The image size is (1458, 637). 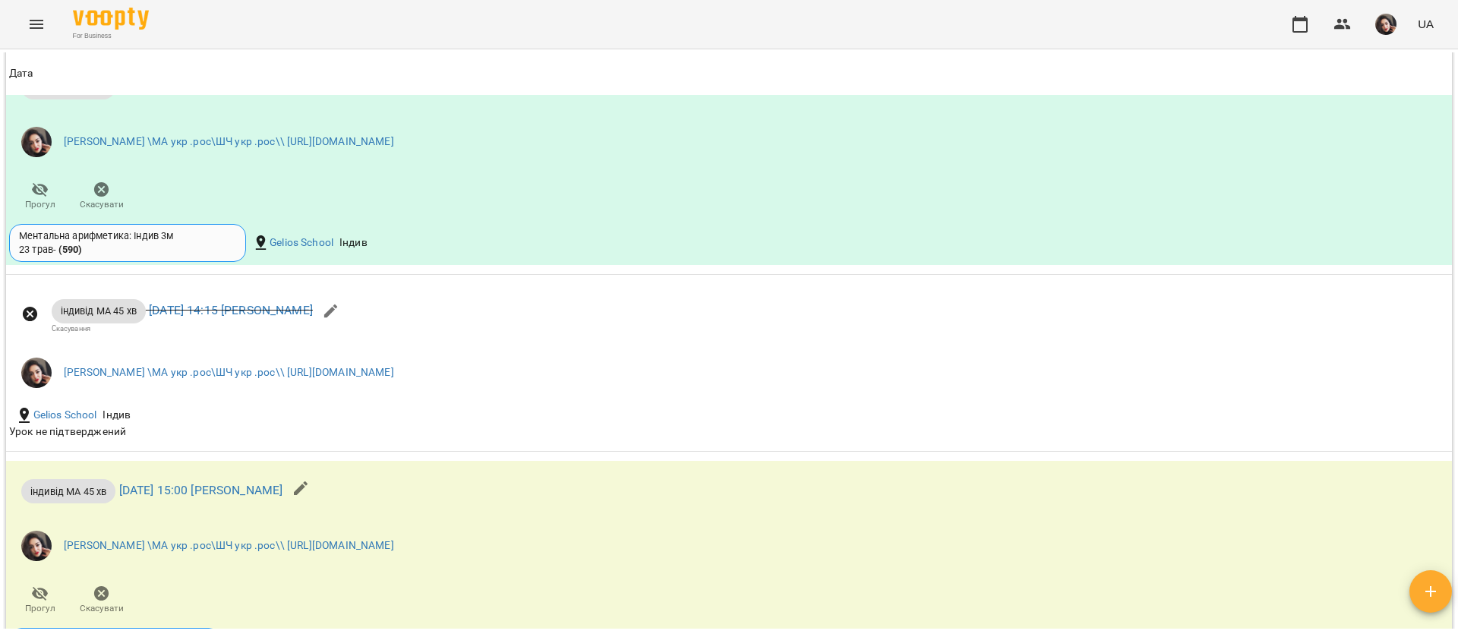 What do you see at coordinates (111, 36) in the screenshot?
I see `span: For Business` at bounding box center [111, 36].